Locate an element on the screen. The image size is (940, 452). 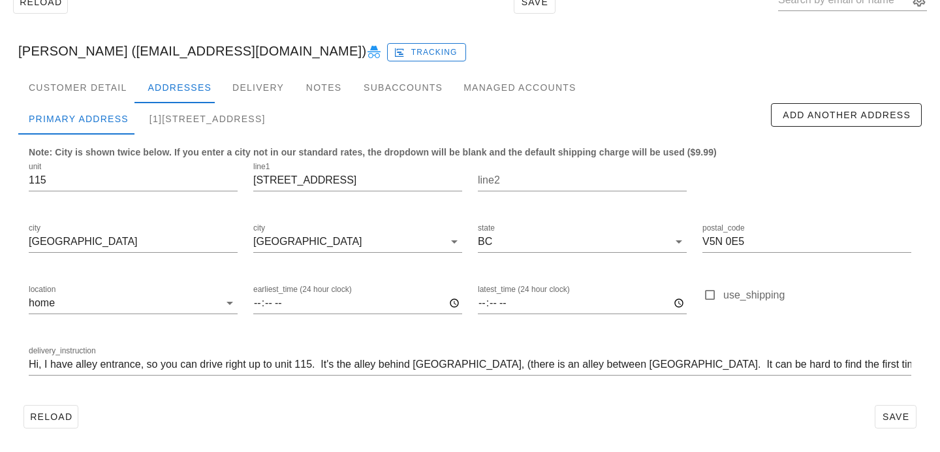
label: line1 is located at coordinates (261, 167).